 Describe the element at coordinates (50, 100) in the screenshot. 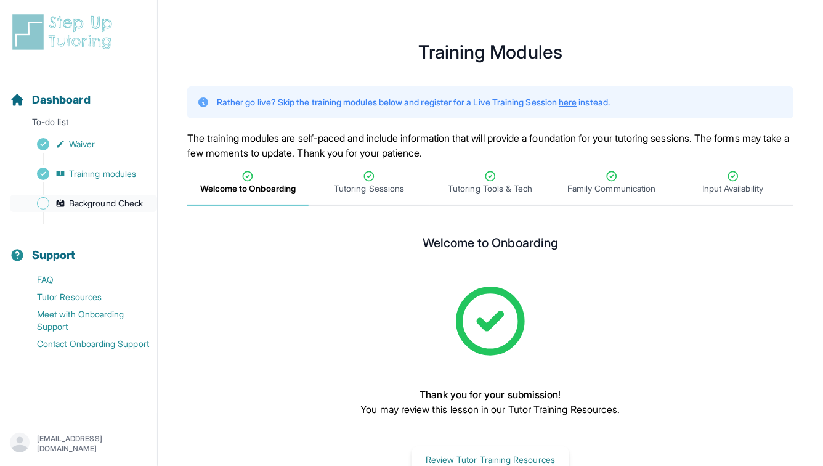

I see `a: Dashboard` at that location.